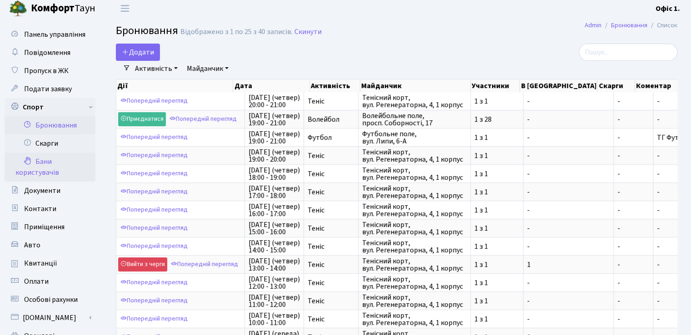  What do you see at coordinates (569, 265) in the screenshot?
I see `span: 1` at bounding box center [569, 265].